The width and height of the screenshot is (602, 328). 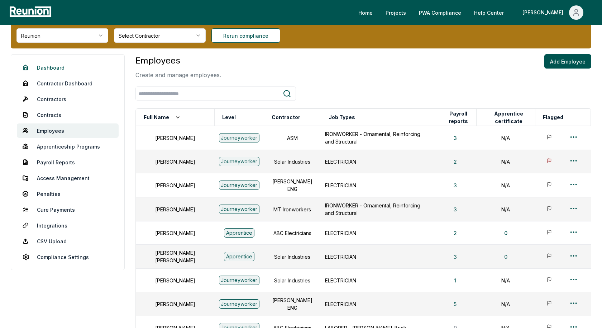 I want to click on button: Full Name, so click(x=162, y=117).